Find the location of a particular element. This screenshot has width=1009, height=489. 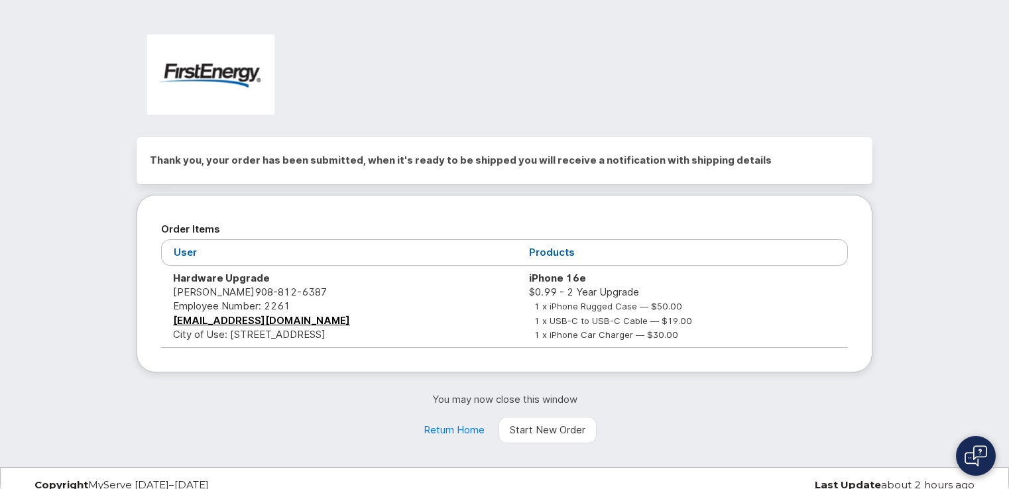

span: 812 is located at coordinates (285, 292).